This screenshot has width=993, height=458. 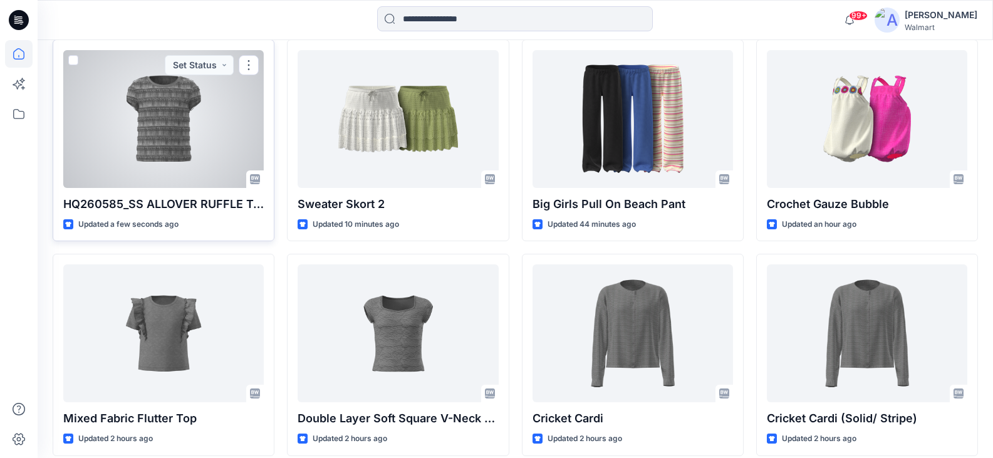 I want to click on p: Double Layer Soft Square V-Neck Seamless Crop, so click(x=398, y=418).